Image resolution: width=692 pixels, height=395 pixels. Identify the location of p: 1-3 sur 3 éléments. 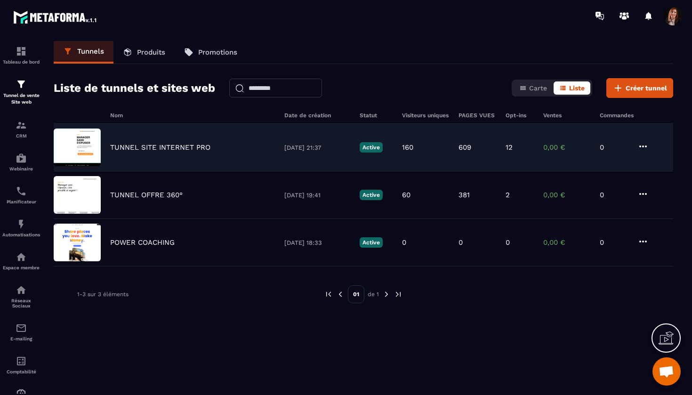
(103, 294).